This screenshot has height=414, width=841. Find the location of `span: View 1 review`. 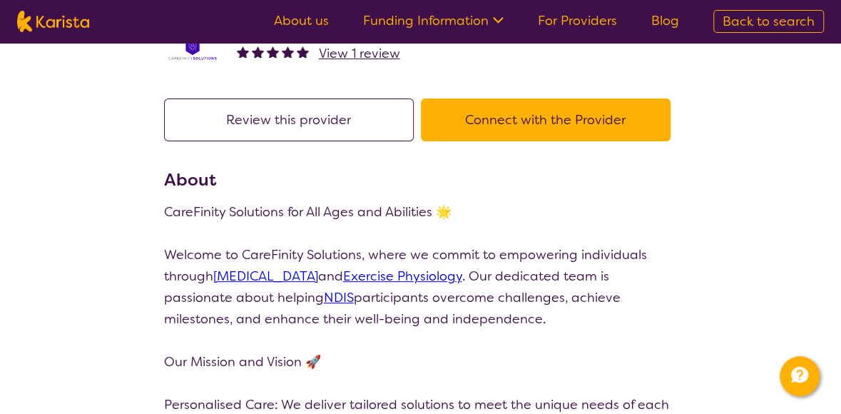

span: View 1 review is located at coordinates (360, 54).